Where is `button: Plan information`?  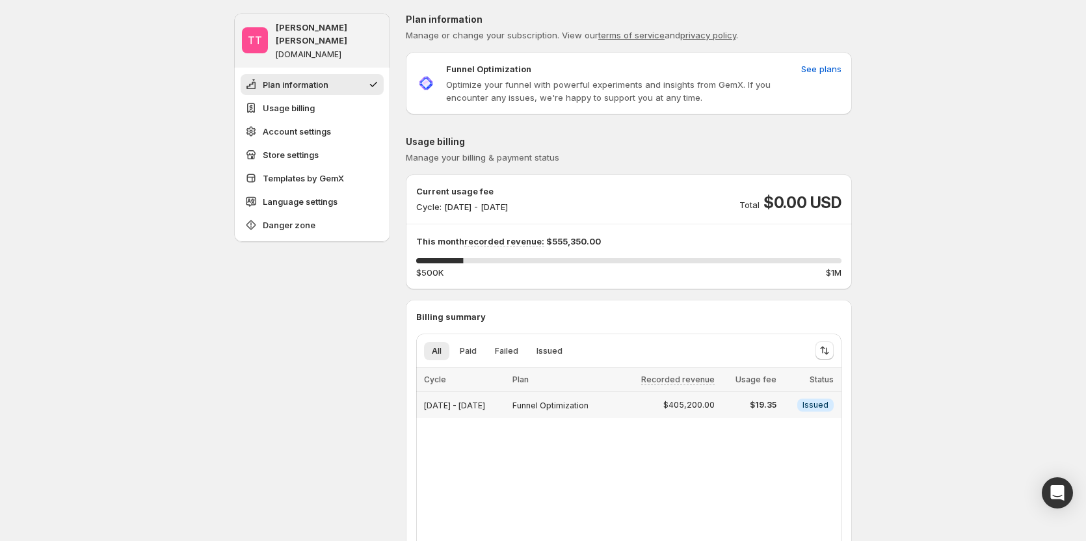 button: Plan information is located at coordinates (312, 85).